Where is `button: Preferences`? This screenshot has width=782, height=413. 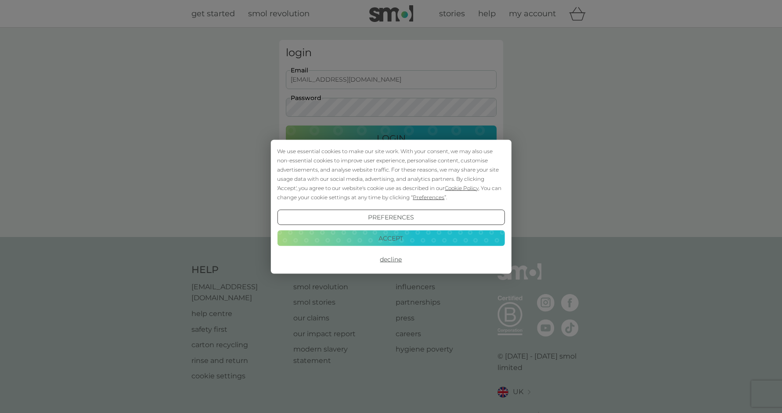 button: Preferences is located at coordinates (391, 217).